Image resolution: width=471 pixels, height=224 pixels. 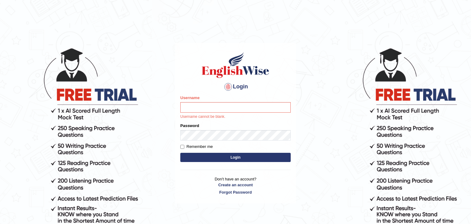 I want to click on input: Remember me, so click(x=182, y=147).